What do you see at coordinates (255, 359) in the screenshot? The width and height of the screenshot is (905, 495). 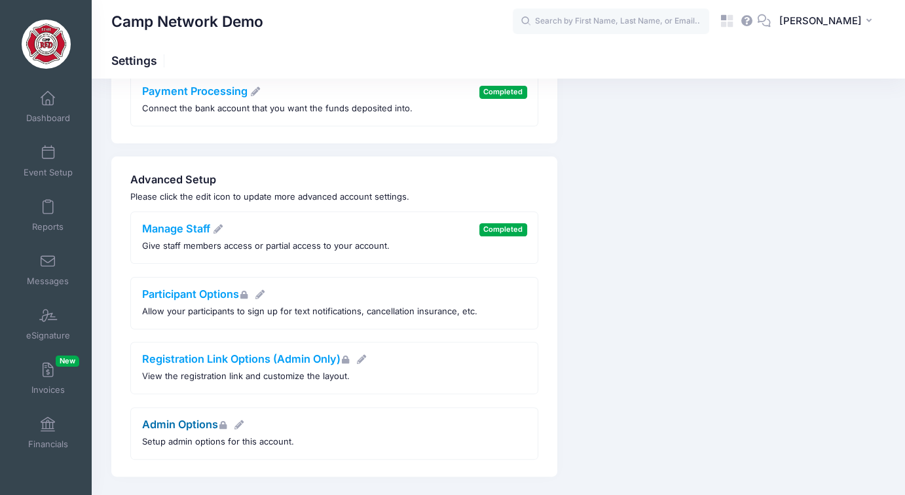 I see `a: Registration Link Options (Admin Only)` at bounding box center [255, 359].